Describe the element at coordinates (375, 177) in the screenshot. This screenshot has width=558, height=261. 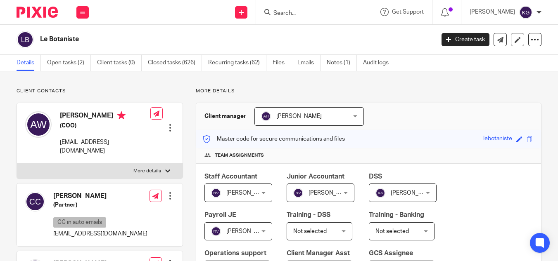
I see `span: DSS` at that location.